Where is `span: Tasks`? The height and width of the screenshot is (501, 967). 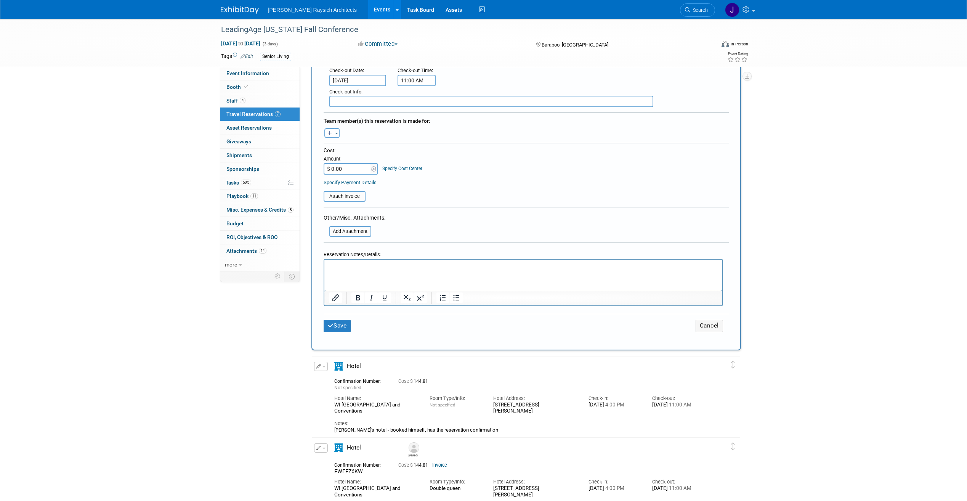 span: Tasks is located at coordinates (238, 183).